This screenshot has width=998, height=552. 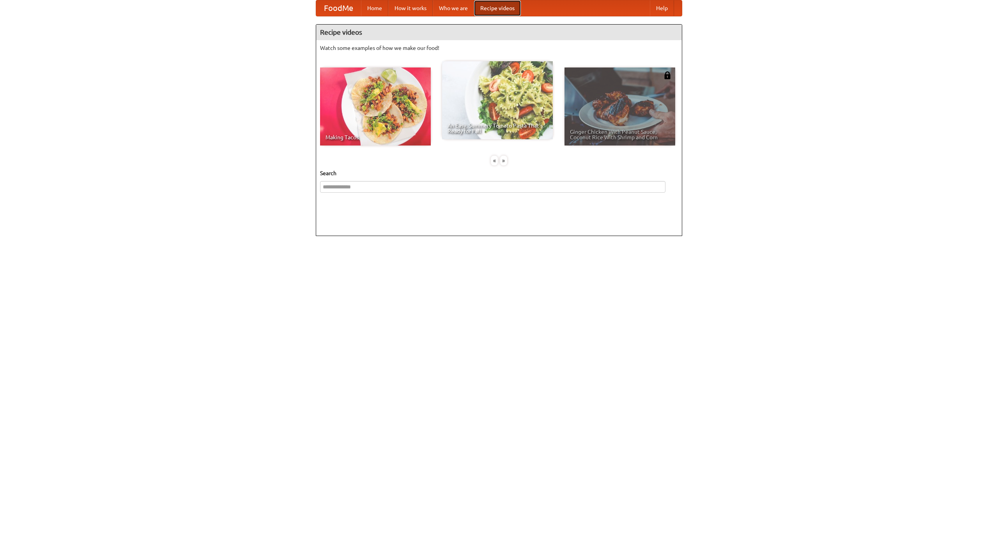 What do you see at coordinates (376, 137) in the screenshot?
I see `span: Making Tacos` at bounding box center [376, 137].